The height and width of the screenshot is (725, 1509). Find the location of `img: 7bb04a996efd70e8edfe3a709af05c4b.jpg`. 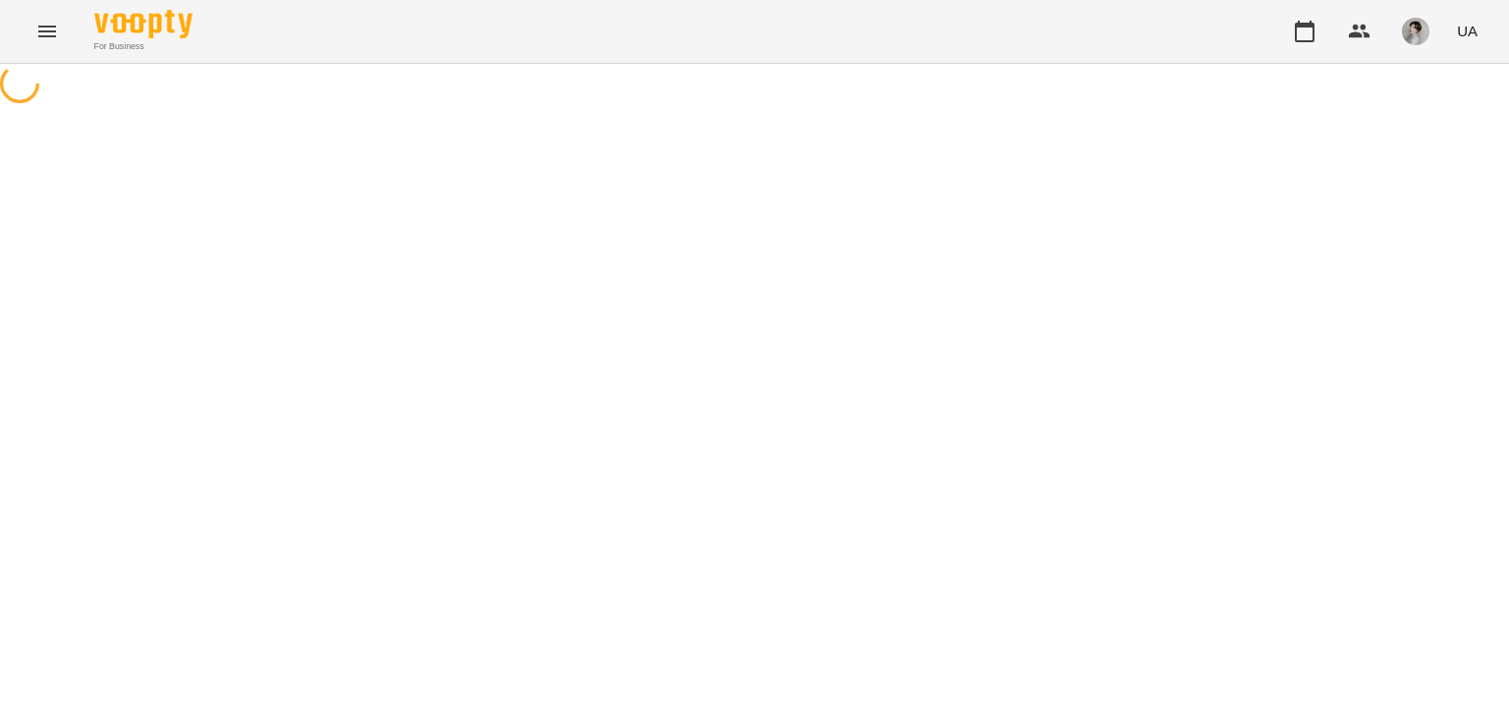

img: 7bb04a996efd70e8edfe3a709af05c4b.jpg is located at coordinates (1416, 31).